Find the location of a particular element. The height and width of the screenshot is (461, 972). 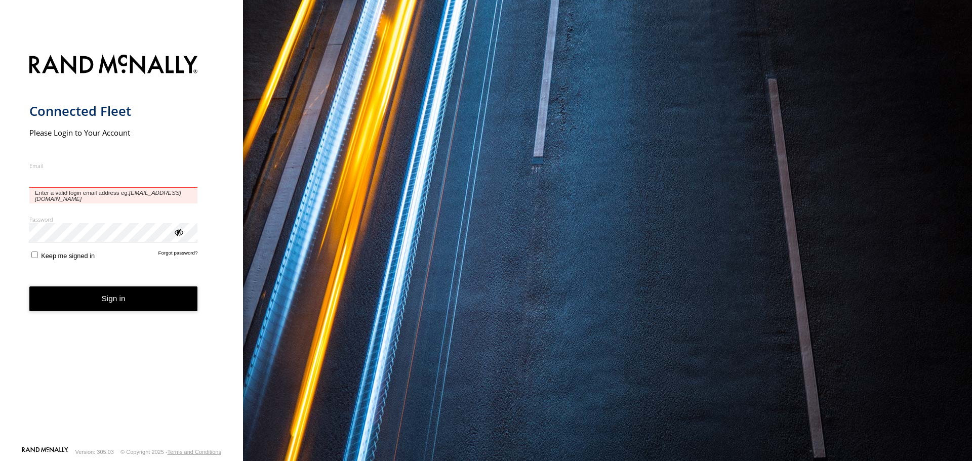

div: Version: 305.03 is located at coordinates (95, 452).